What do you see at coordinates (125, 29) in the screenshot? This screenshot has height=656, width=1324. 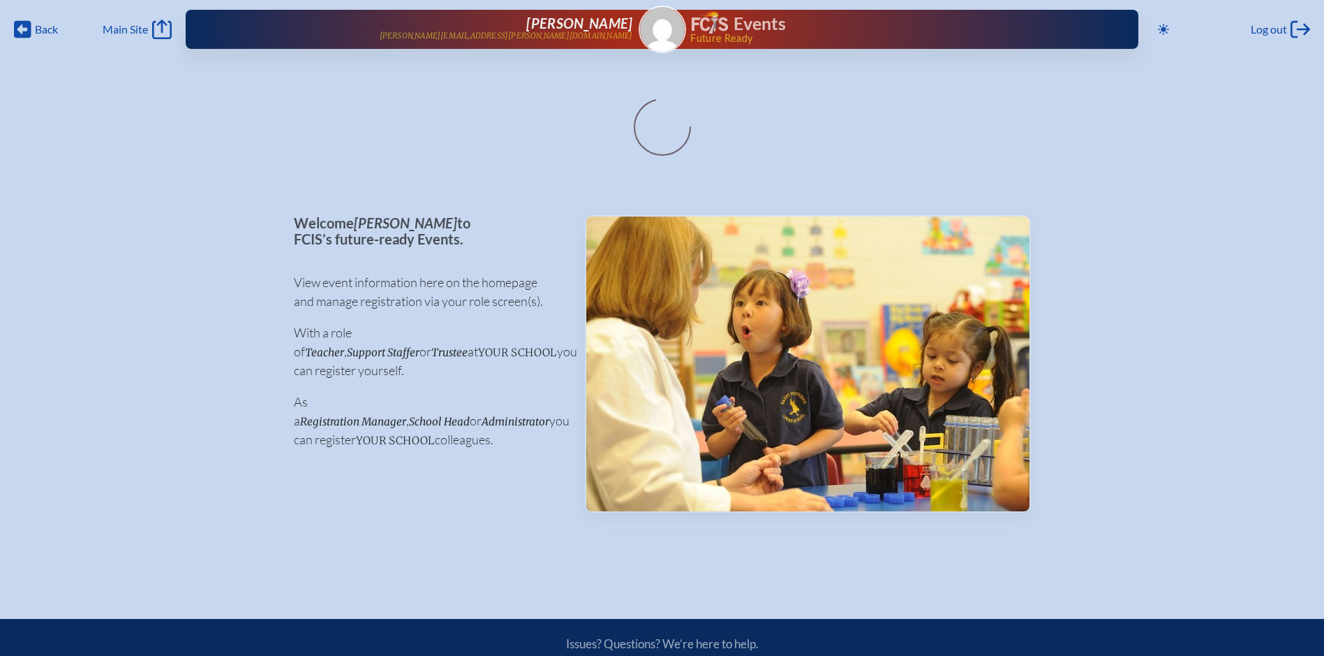 I see `span: Main Site` at bounding box center [125, 29].